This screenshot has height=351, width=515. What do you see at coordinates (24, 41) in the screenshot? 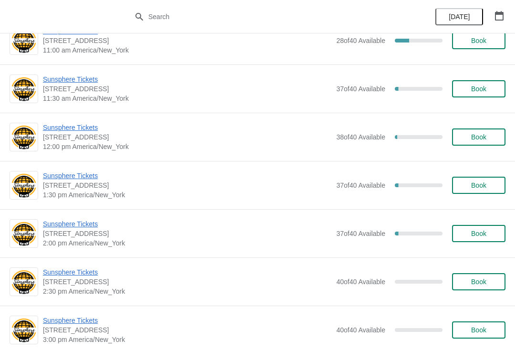
I see `img: Sunsphere Tickets | 810 Clinch Avenue, Knoxville, TN, USA | 11:00 am America/New_York` at bounding box center [24, 41].